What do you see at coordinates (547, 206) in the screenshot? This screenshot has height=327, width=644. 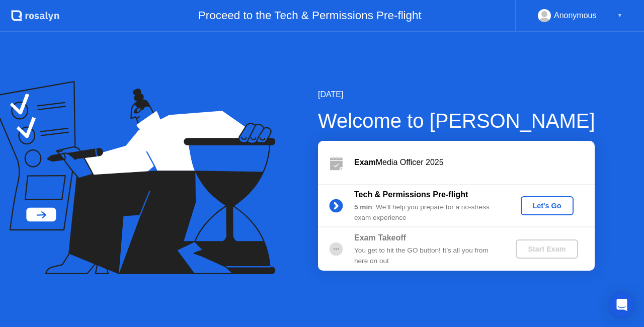 I see `button: Let's Go` at bounding box center [547, 206].